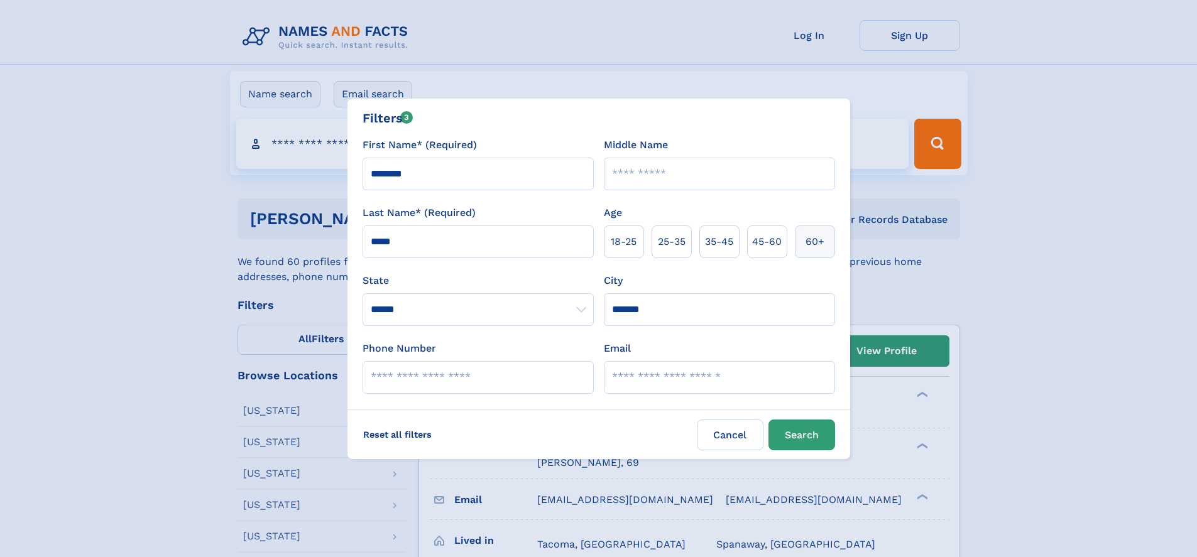 The width and height of the screenshot is (1197, 557). What do you see at coordinates (617, 349) in the screenshot?
I see `label: Email` at bounding box center [617, 349].